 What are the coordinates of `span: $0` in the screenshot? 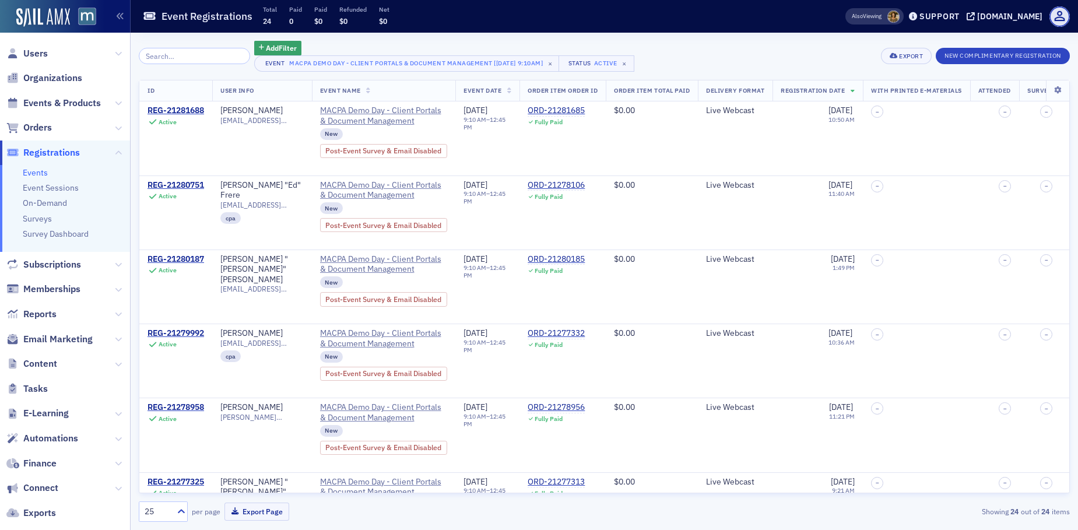 It's located at (318, 21).